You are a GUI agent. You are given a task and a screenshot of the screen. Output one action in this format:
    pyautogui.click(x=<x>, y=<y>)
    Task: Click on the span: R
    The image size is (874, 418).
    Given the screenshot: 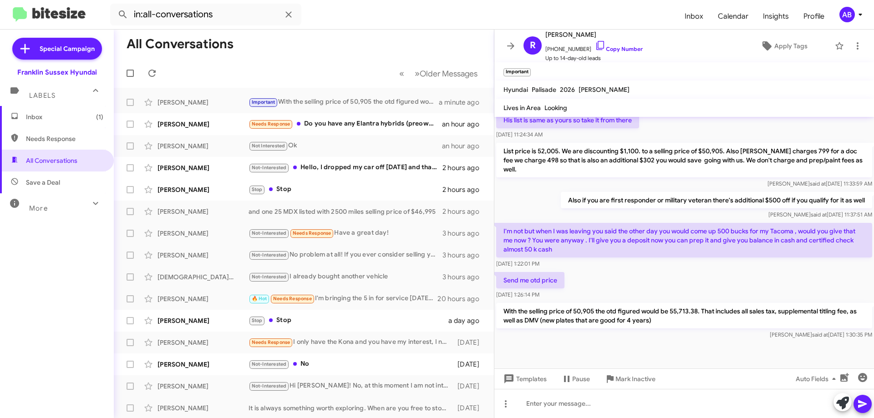 What is the action you would take?
    pyautogui.click(x=533, y=46)
    